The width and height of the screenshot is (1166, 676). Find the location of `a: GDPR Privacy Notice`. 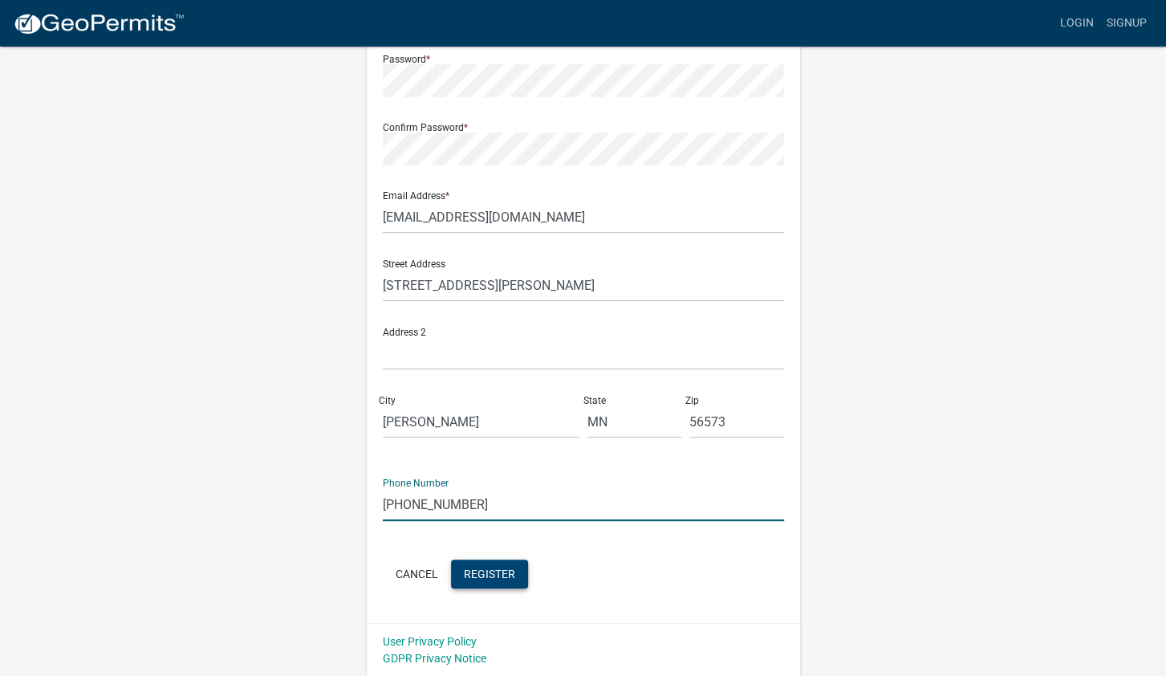

a: GDPR Privacy Notice is located at coordinates (434, 658).